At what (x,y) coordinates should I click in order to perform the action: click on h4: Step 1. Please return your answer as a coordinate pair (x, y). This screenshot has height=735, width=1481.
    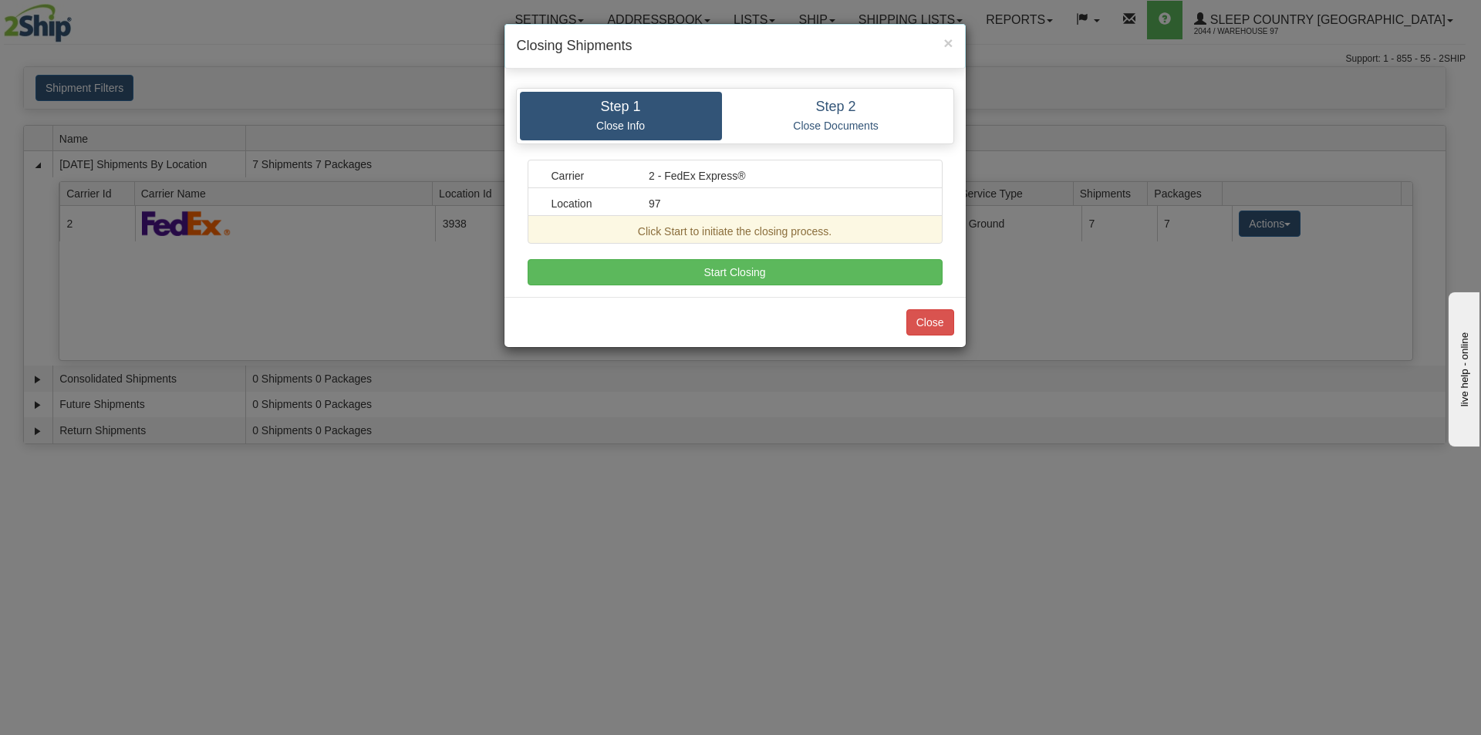
    Looking at the image, I should click on (621, 107).